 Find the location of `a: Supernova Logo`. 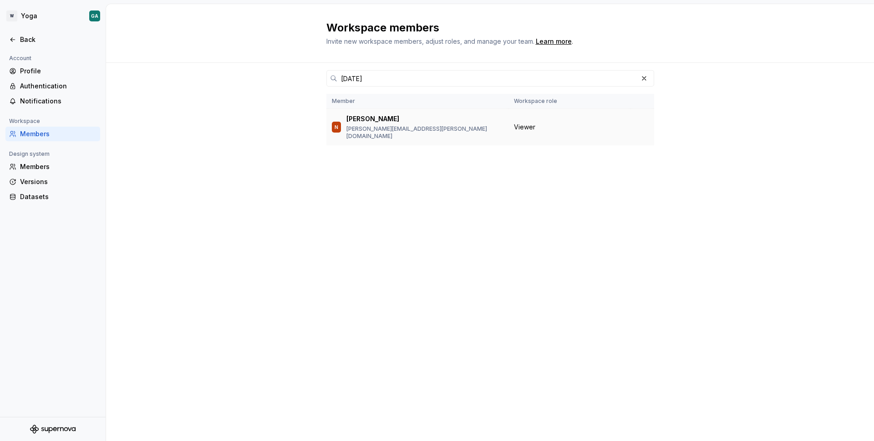

a: Supernova Logo is located at coordinates (53, 429).